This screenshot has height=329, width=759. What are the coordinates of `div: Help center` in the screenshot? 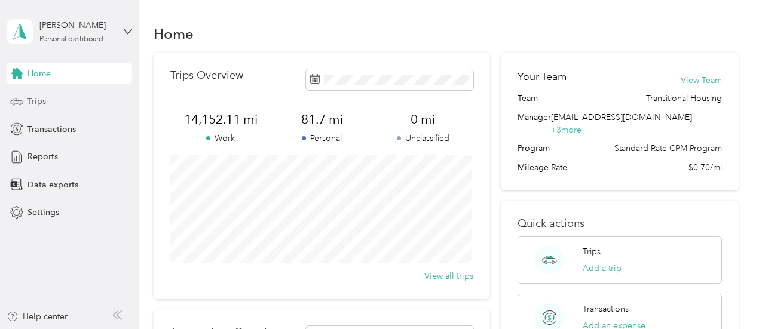 It's located at (37, 317).